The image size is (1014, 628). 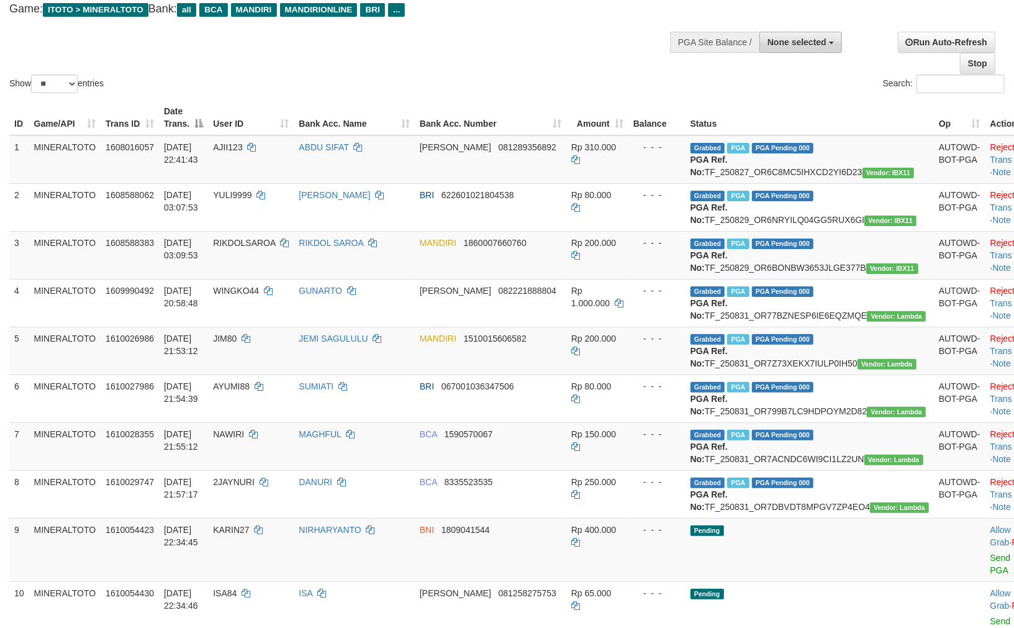 What do you see at coordinates (130, 147) in the screenshot?
I see `span: 1608016057` at bounding box center [130, 147].